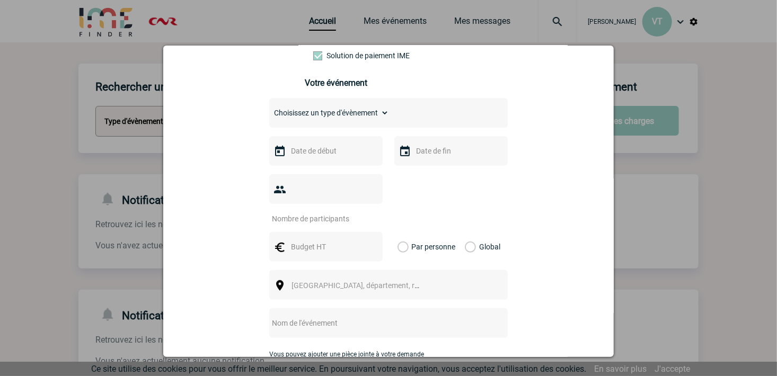 Image resolution: width=777 pixels, height=376 pixels. I want to click on input: Date de fin, so click(450, 151).